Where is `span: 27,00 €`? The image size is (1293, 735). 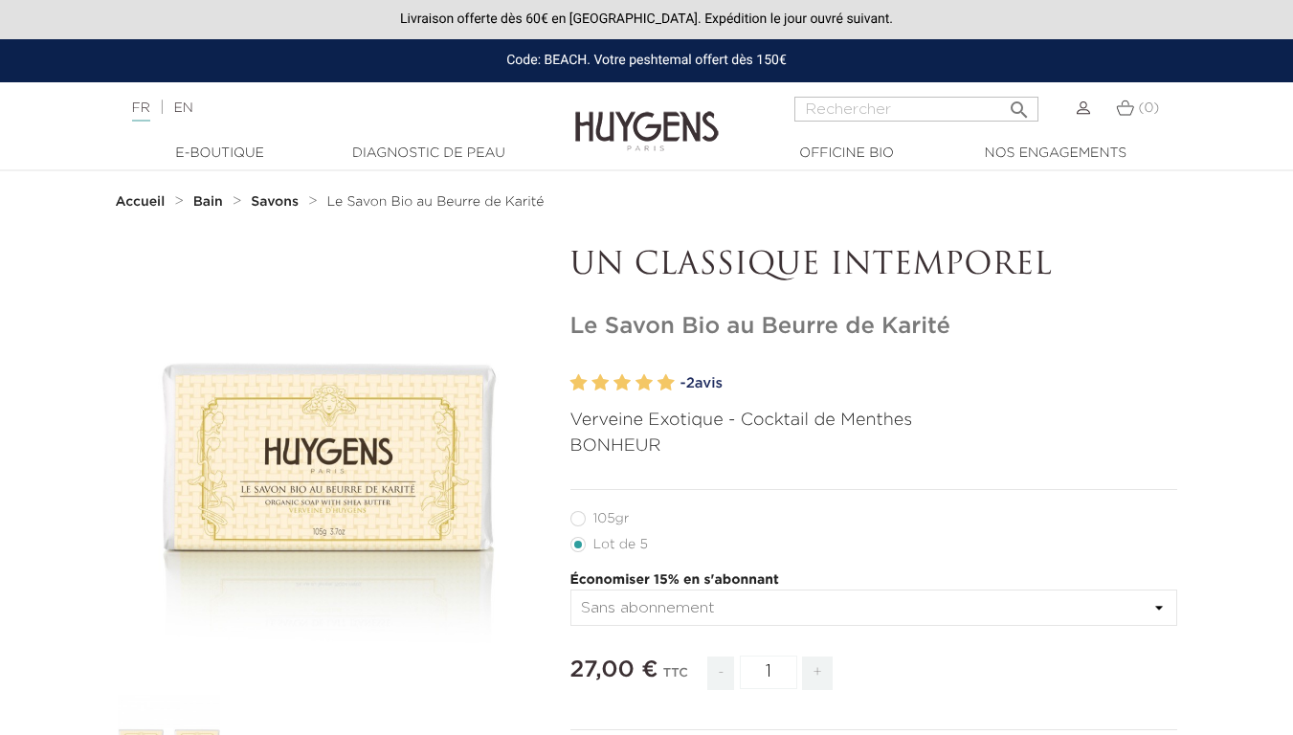
span: 27,00 € is located at coordinates (614, 670).